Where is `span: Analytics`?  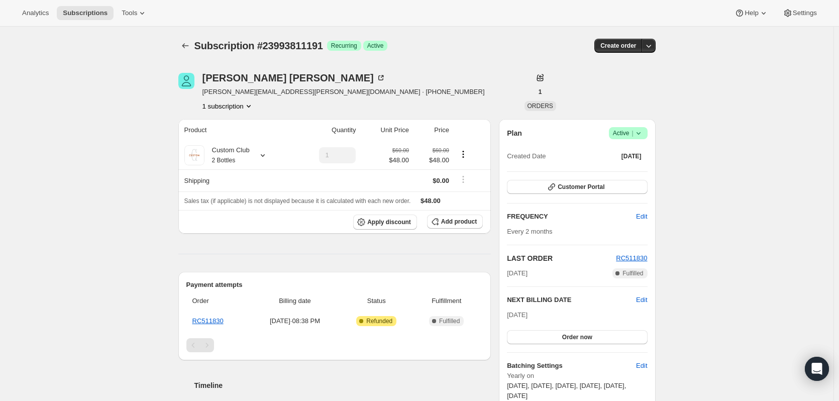 span: Analytics is located at coordinates (35, 13).